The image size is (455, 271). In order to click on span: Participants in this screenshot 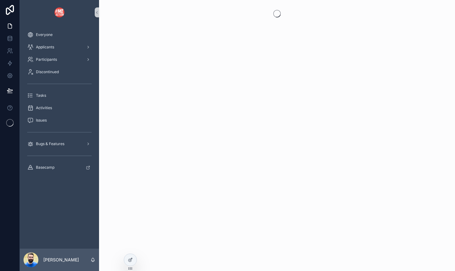, I will do `click(46, 59)`.